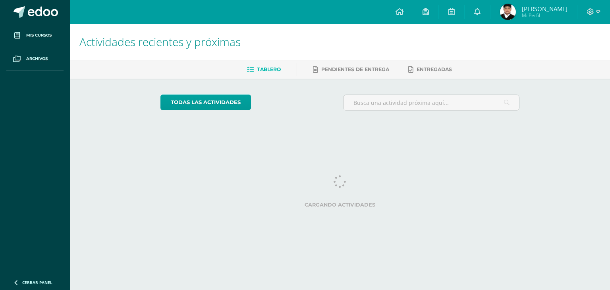 The width and height of the screenshot is (610, 290). What do you see at coordinates (37, 59) in the screenshot?
I see `span: Archivos` at bounding box center [37, 59].